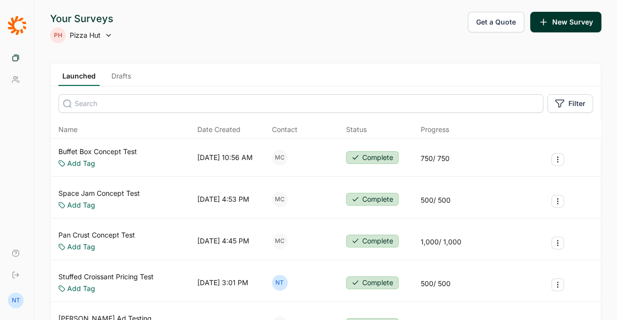 The height and width of the screenshot is (320, 617). Describe the element at coordinates (82, 19) in the screenshot. I see `div: Your Surveys` at that location.